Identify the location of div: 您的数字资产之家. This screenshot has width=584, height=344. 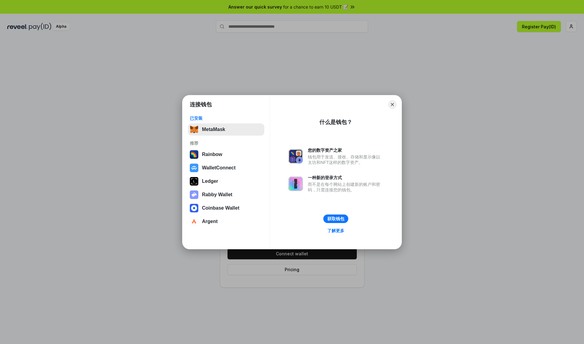
(346, 150).